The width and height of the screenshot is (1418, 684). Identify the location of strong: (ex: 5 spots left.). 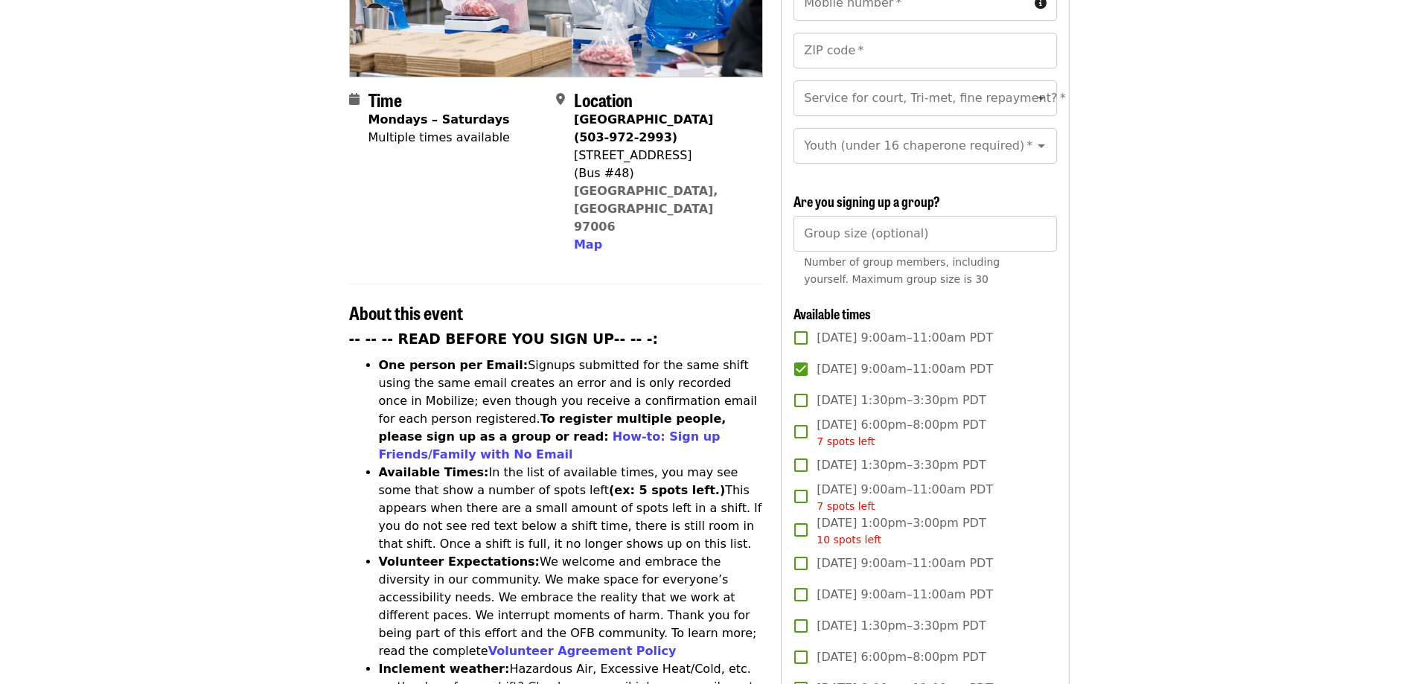
(667, 490).